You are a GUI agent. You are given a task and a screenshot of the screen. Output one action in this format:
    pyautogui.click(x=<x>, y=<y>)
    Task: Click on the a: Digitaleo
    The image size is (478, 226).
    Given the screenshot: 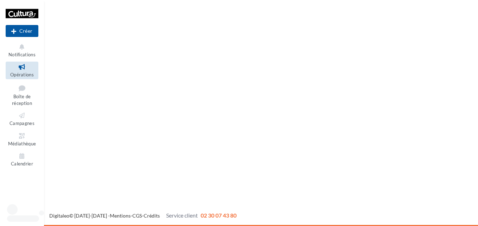 What is the action you would take?
    pyautogui.click(x=59, y=216)
    